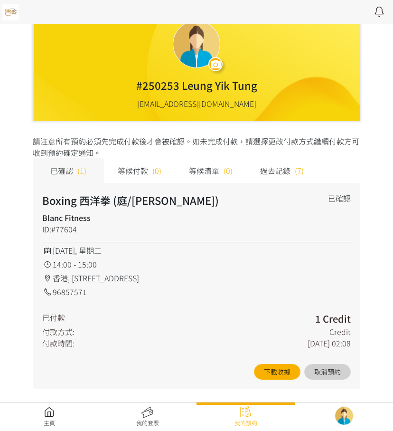 This screenshot has width=393, height=431. Describe the element at coordinates (54, 319) in the screenshot. I see `div: 已付款` at that location.